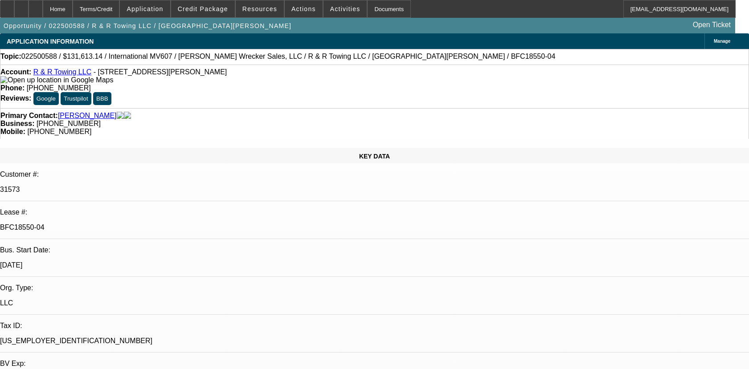 Image resolution: width=749 pixels, height=369 pixels. I want to click on strong: Phone:, so click(12, 88).